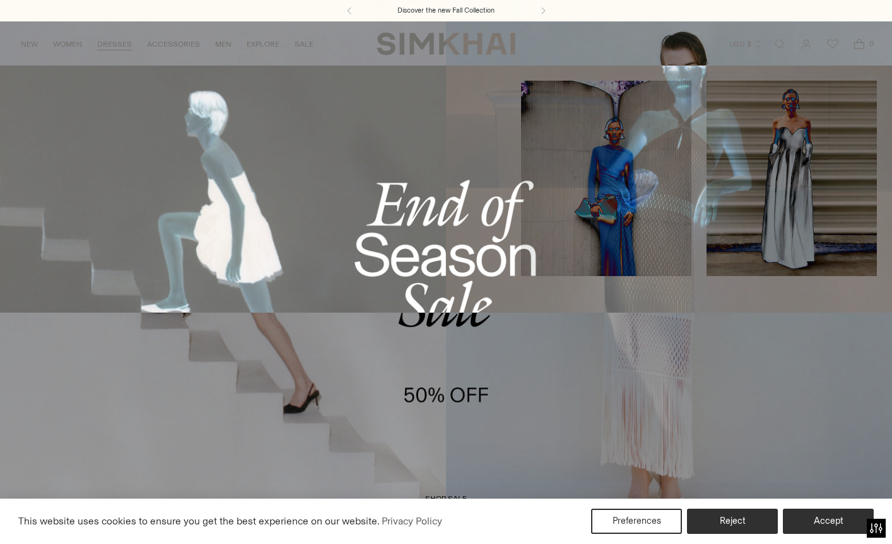 The height and width of the screenshot is (544, 892). Describe the element at coordinates (263, 44) in the screenshot. I see `a: EXPLORE` at that location.